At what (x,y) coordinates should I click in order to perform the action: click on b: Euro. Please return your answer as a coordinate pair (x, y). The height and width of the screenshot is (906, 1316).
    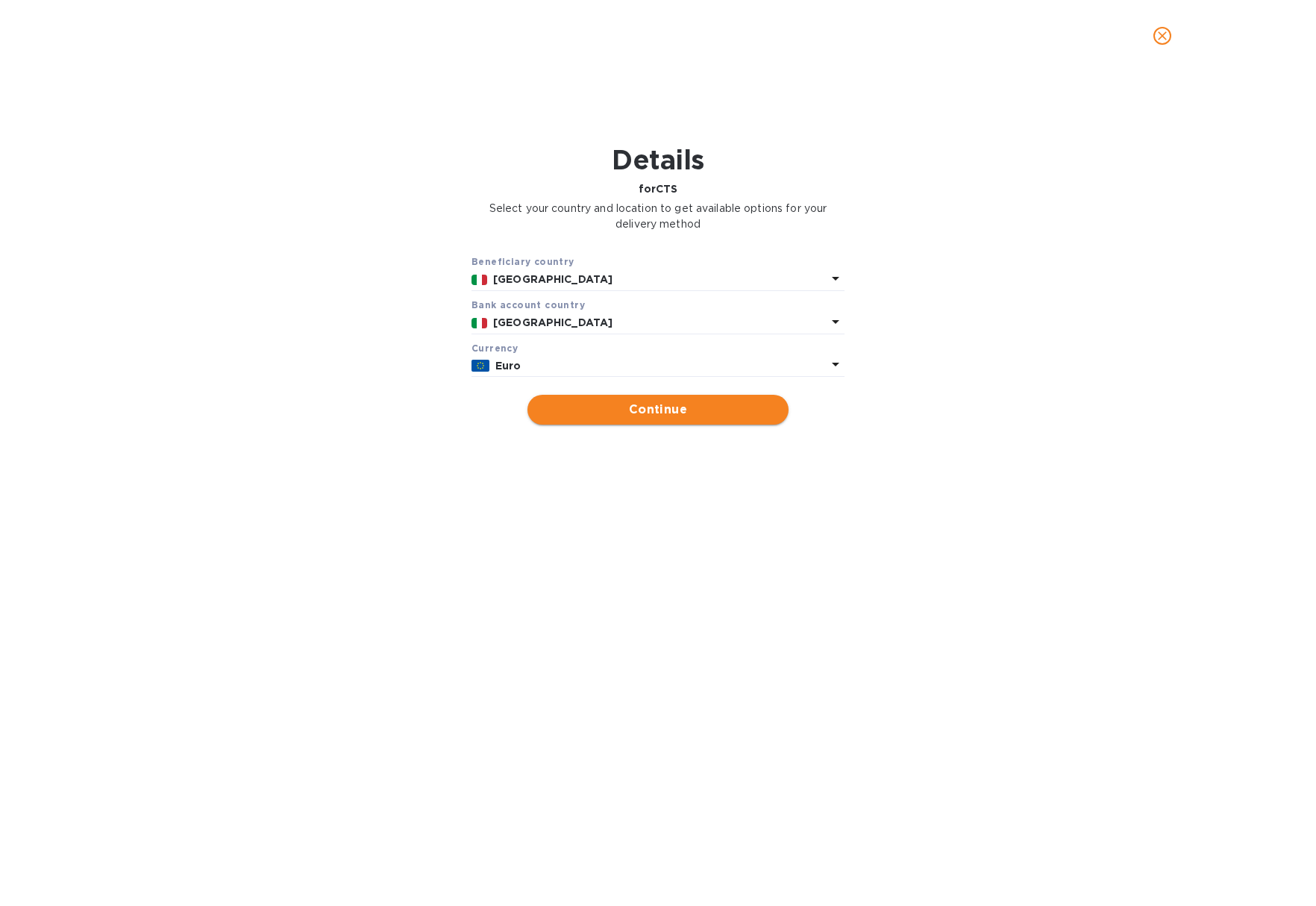
    Looking at the image, I should click on (508, 365).